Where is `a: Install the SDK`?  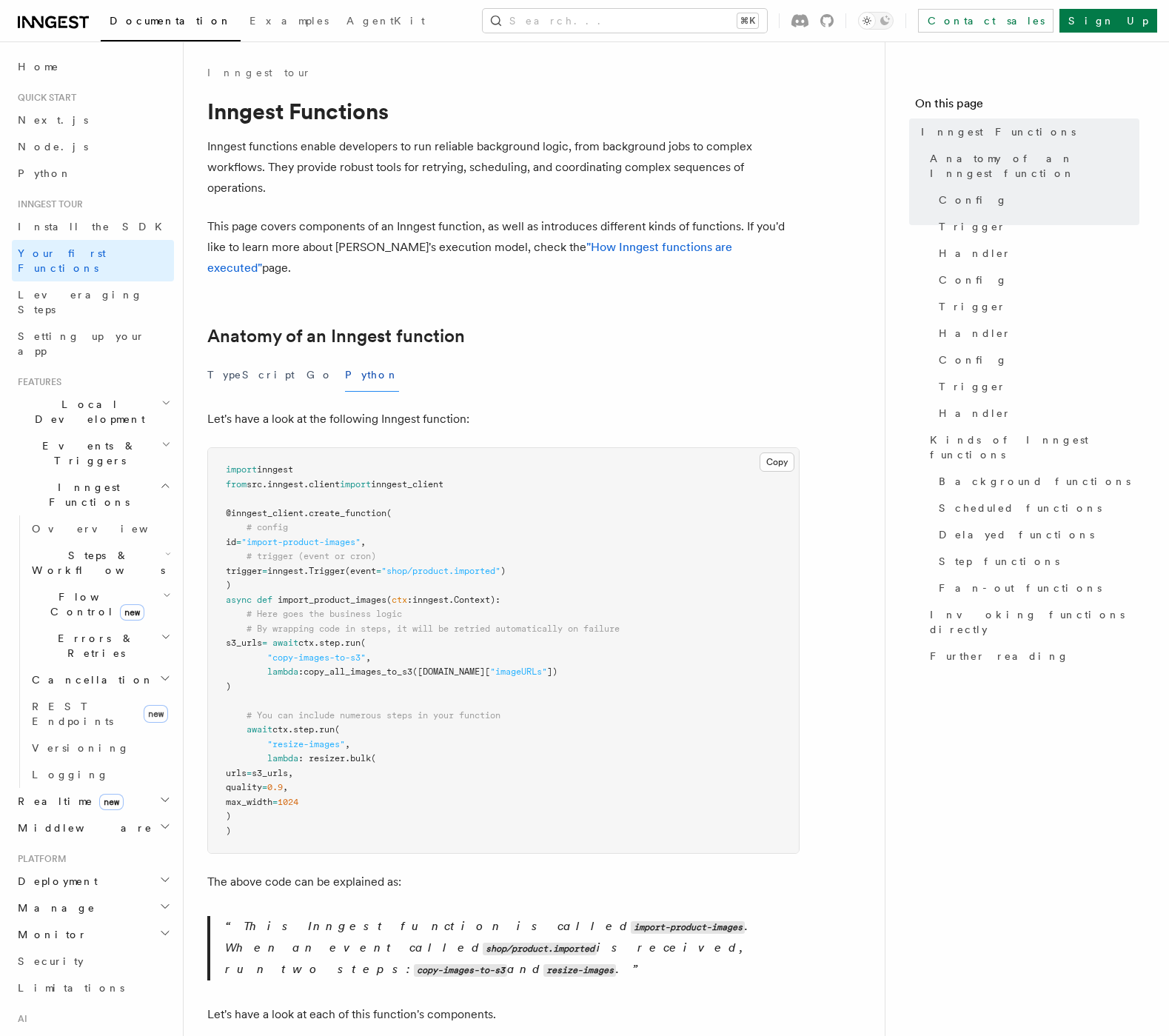 a: Install the SDK is located at coordinates (92, 227).